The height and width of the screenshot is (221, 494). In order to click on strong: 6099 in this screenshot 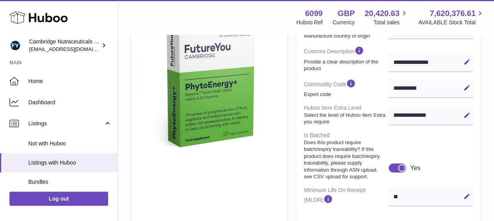, I will do `click(313, 13)`.